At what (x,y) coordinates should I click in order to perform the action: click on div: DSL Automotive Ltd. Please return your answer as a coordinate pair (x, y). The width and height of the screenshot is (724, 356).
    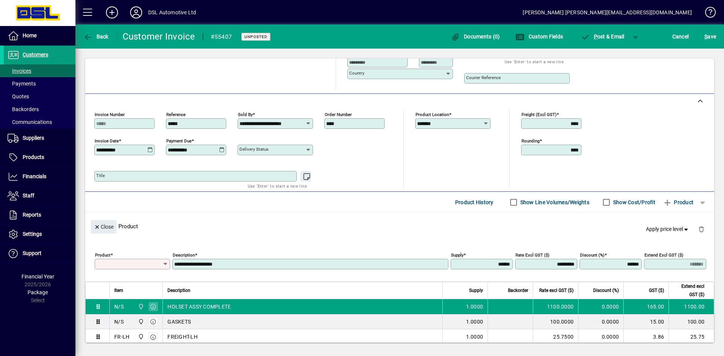
    Looking at the image, I should click on (172, 12).